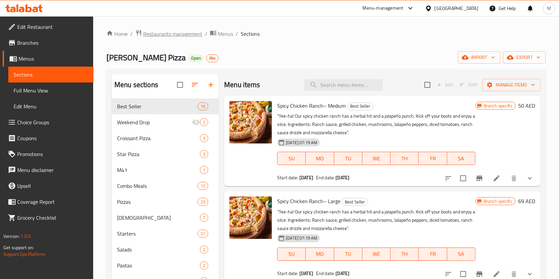 The height and width of the screenshot is (279, 559). Describe the element at coordinates (479, 57) in the screenshot. I see `button: import` at that location.